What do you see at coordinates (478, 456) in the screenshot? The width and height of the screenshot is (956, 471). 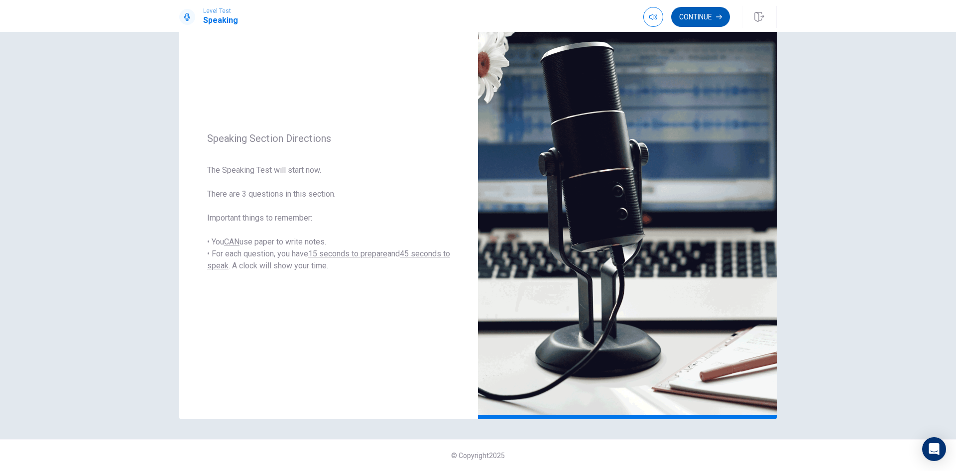 I see `span: © Copyright 2025` at bounding box center [478, 456].